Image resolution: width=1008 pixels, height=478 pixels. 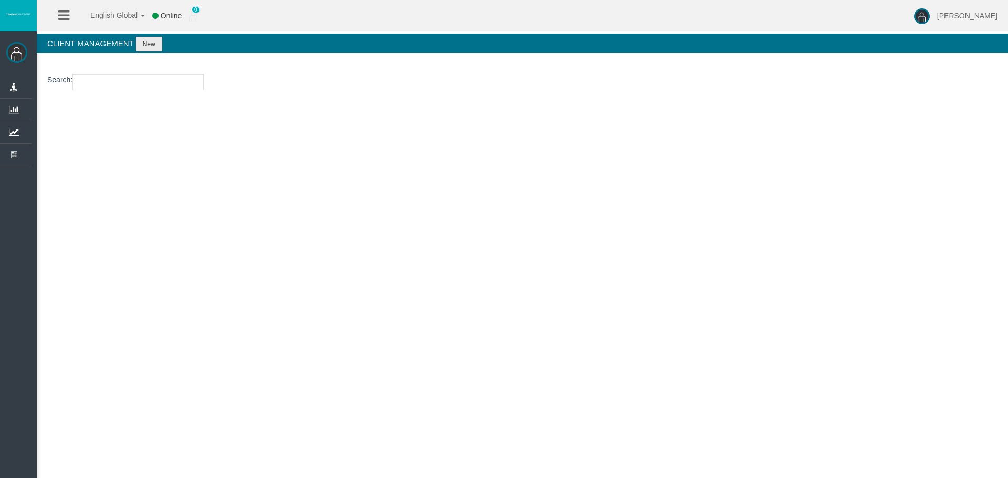 I want to click on img: user_small.png, so click(x=193, y=16).